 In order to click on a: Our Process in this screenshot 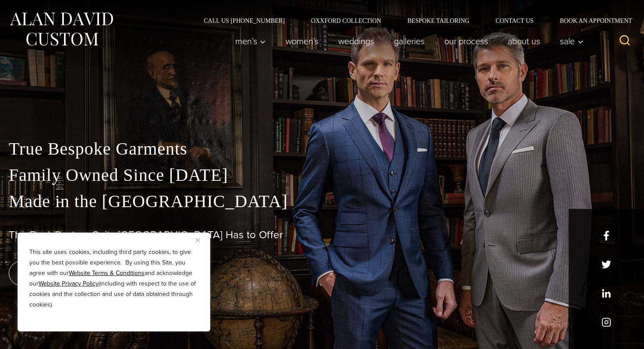, I will do `click(466, 41)`.